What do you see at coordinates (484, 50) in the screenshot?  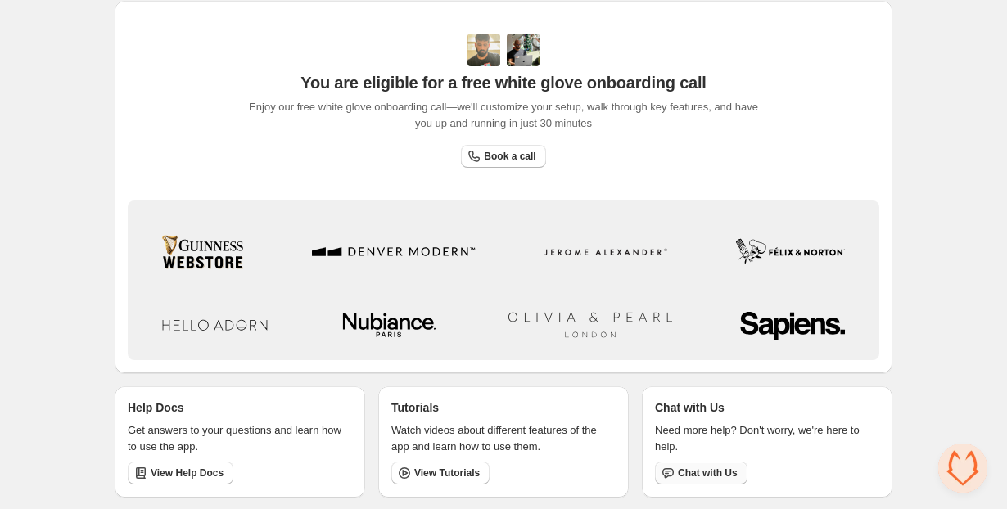 I see `img: Adi` at bounding box center [484, 50].